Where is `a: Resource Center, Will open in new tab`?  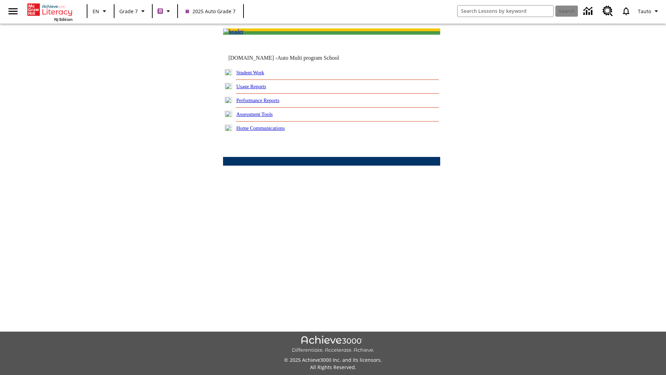
a: Resource Center, Will open in new tab is located at coordinates (608, 11).